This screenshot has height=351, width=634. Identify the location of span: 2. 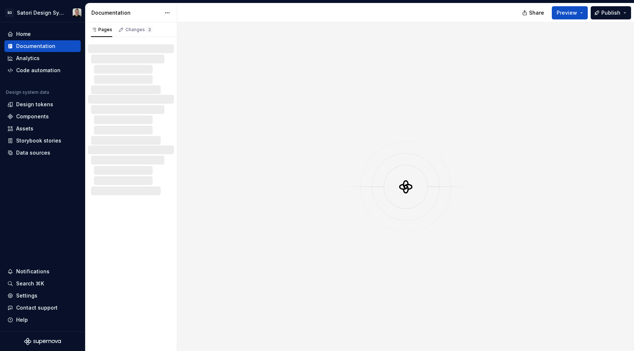
(149, 30).